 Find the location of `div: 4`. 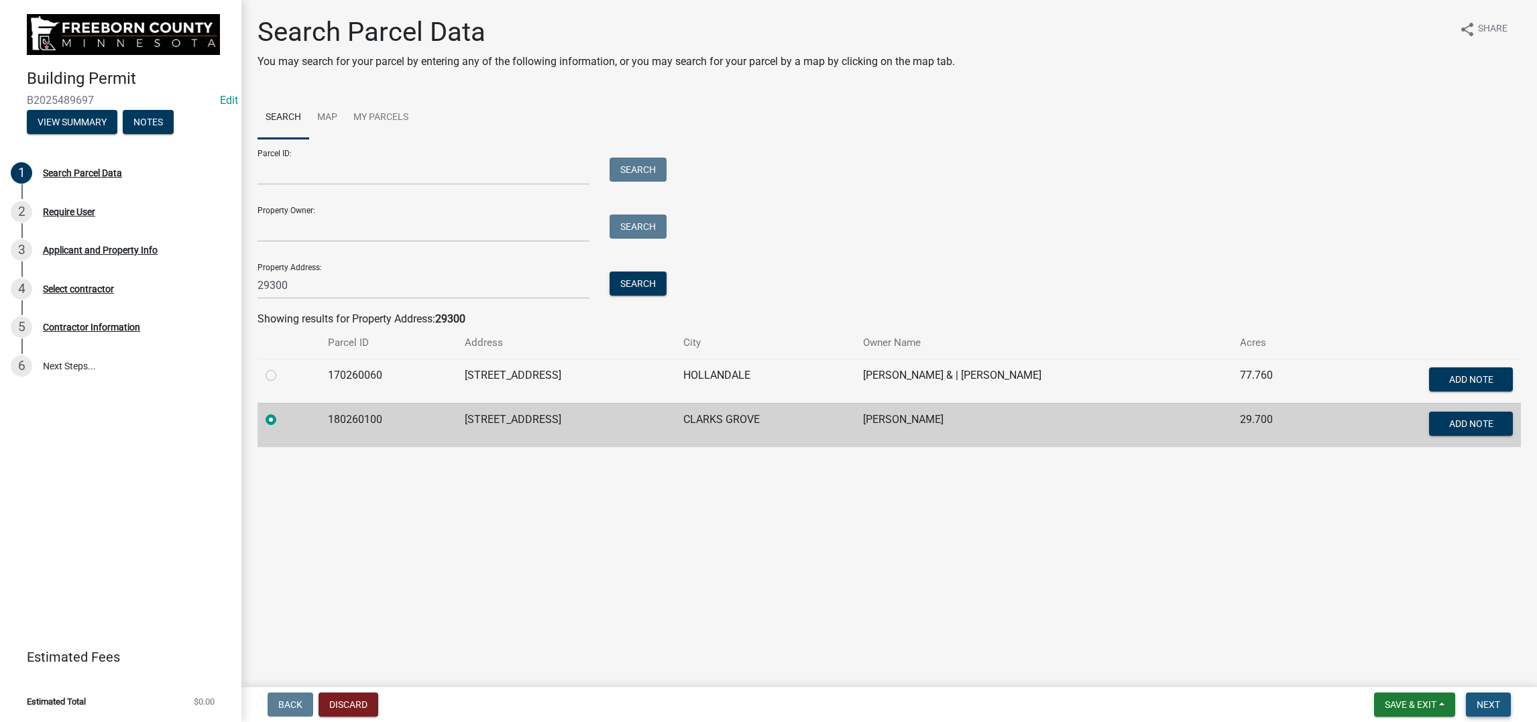

div: 4 is located at coordinates (21, 289).